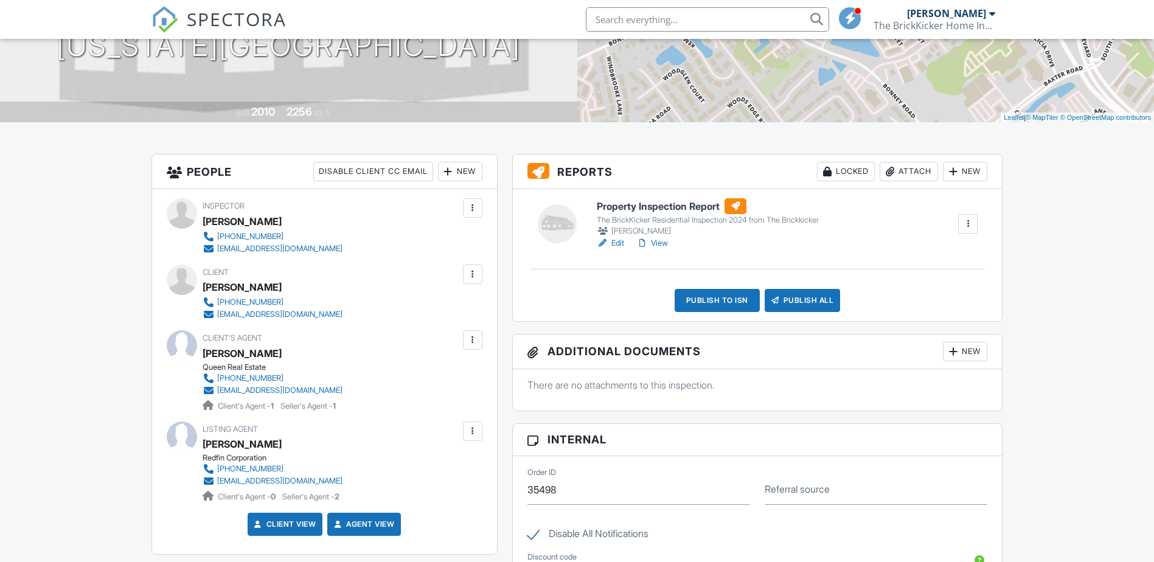 This screenshot has width=1154, height=562. What do you see at coordinates (273, 496) in the screenshot?
I see `strong: 0` at bounding box center [273, 496].